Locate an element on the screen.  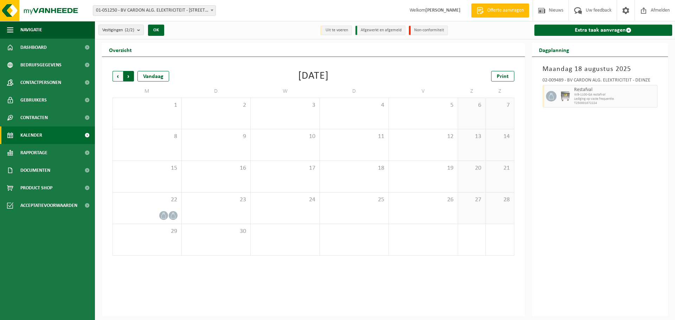
span: Dashboard is located at coordinates (33, 47).